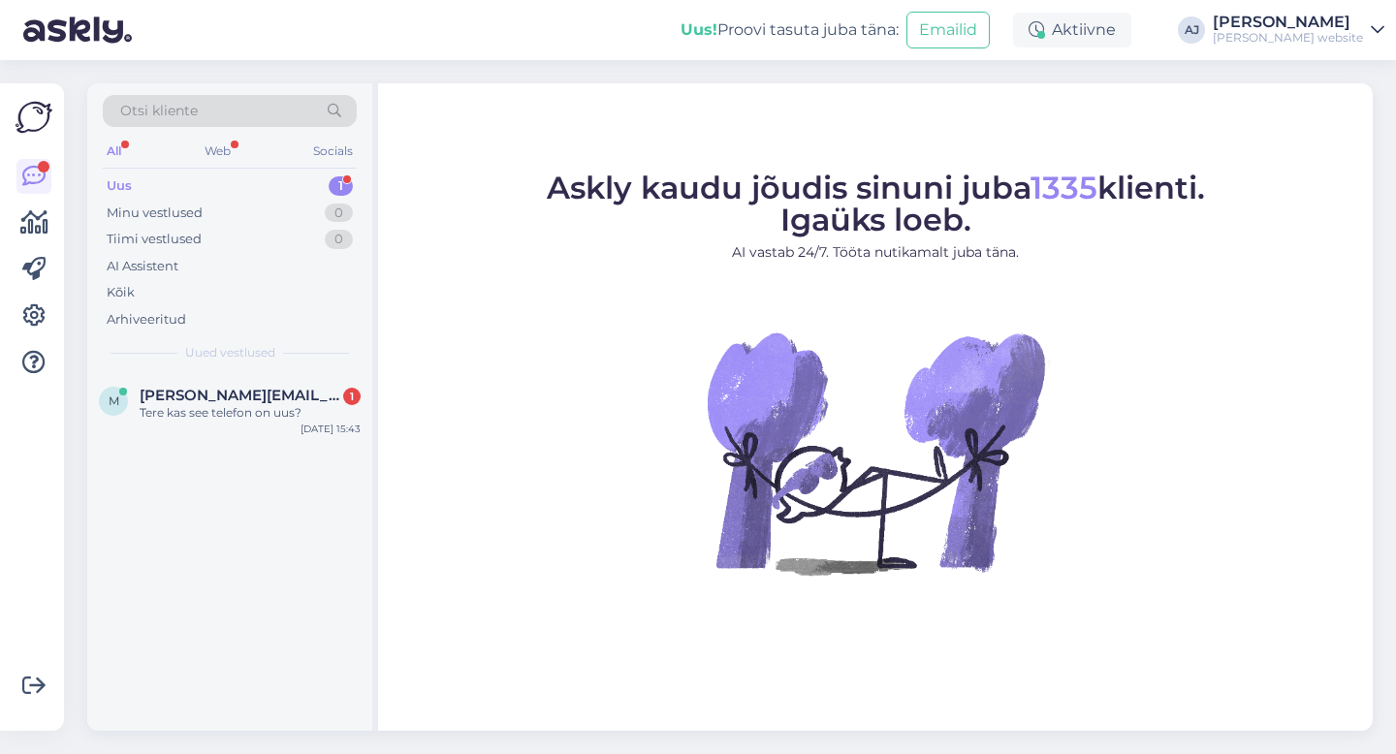 The height and width of the screenshot is (754, 1396). What do you see at coordinates (113, 400) in the screenshot?
I see `span: m` at bounding box center [113, 400].